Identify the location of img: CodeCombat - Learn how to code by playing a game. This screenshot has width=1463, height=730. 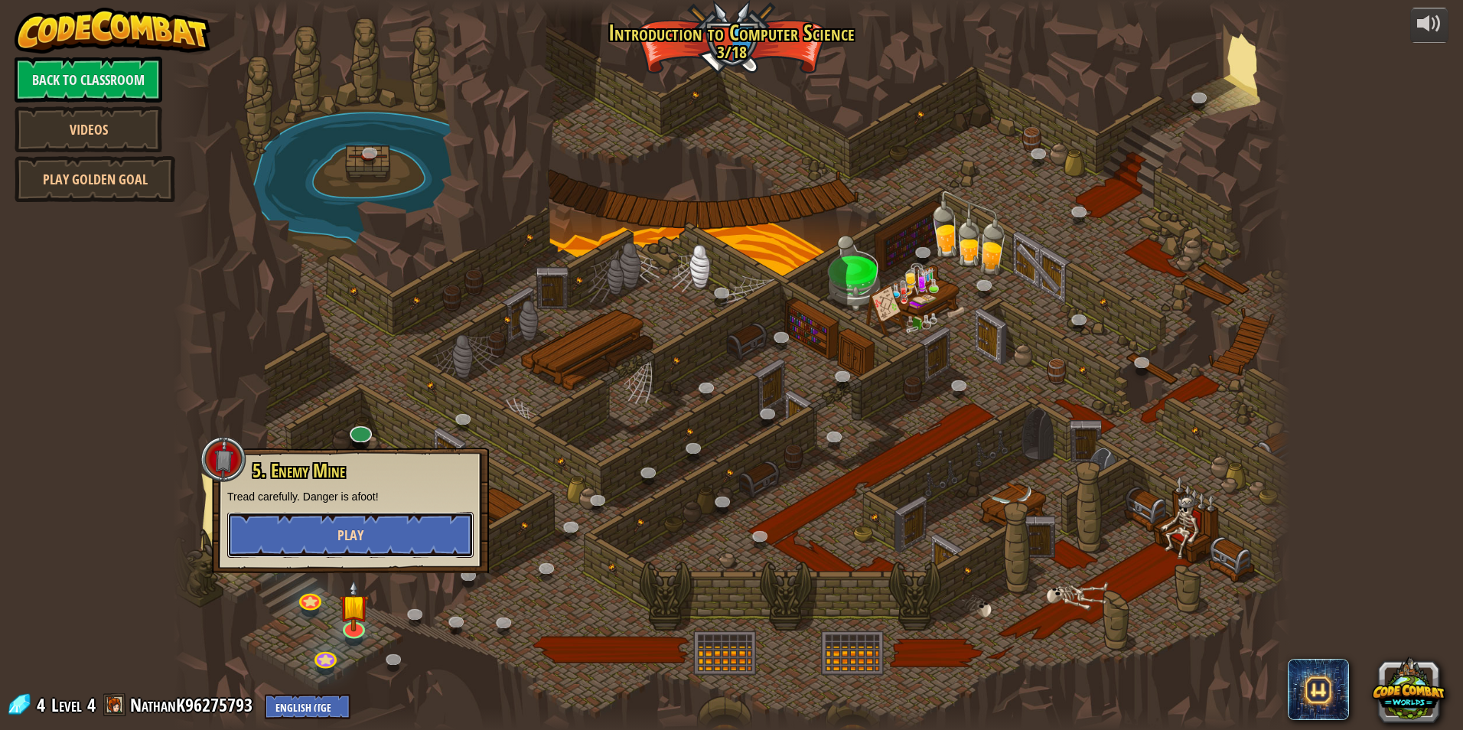
(112, 31).